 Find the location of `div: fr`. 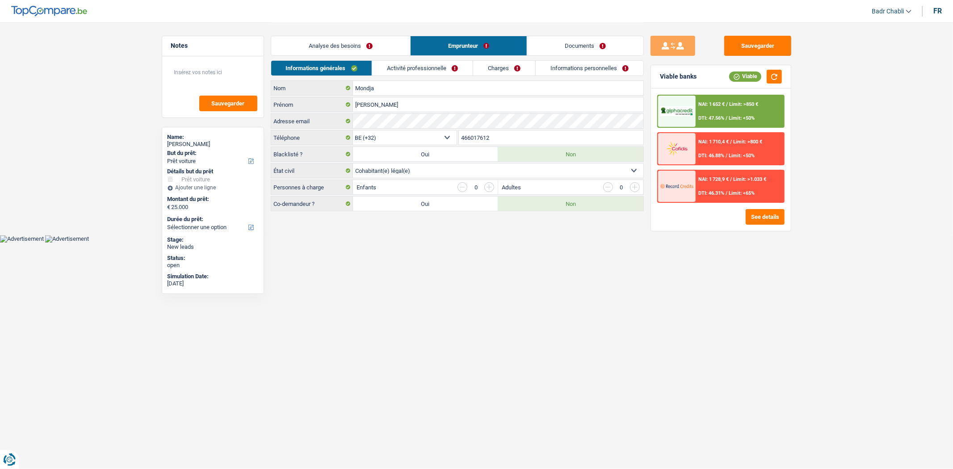

div: fr is located at coordinates (937, 11).